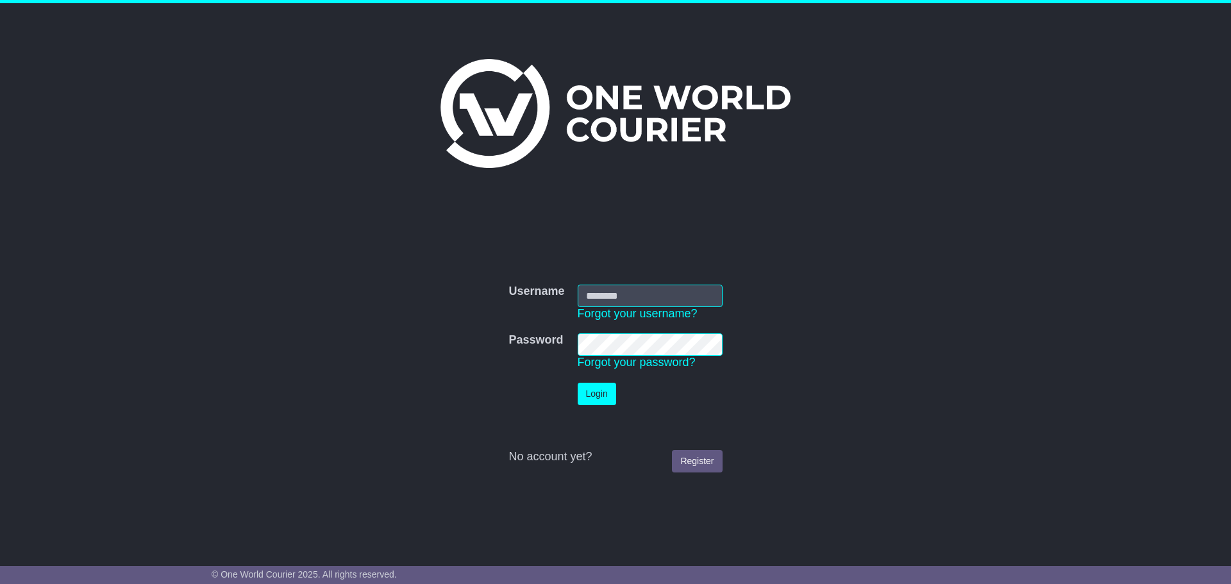  Describe the element at coordinates (597, 394) in the screenshot. I see `button: Login` at that location.